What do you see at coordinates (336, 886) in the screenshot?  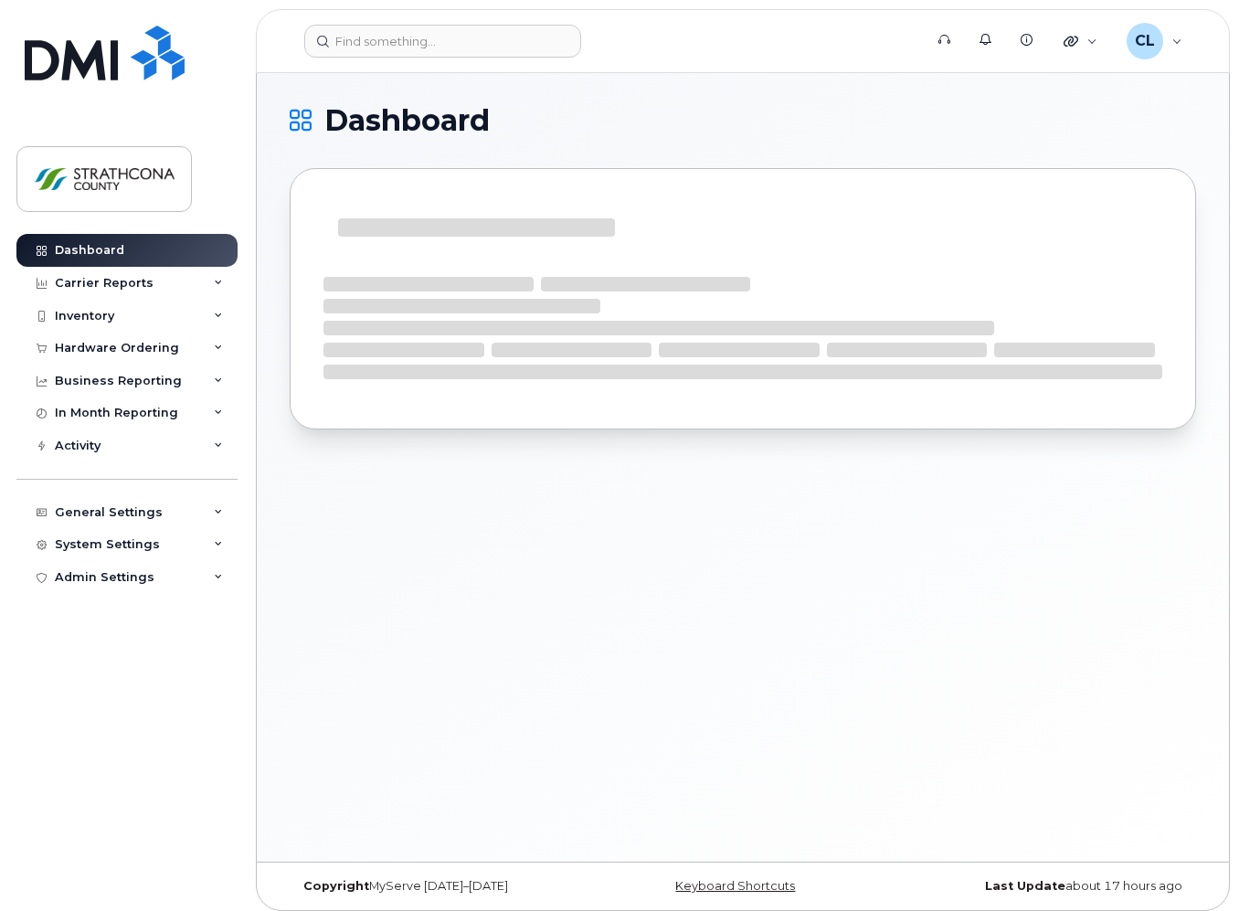 I see `strong: Copyright` at bounding box center [336, 886].